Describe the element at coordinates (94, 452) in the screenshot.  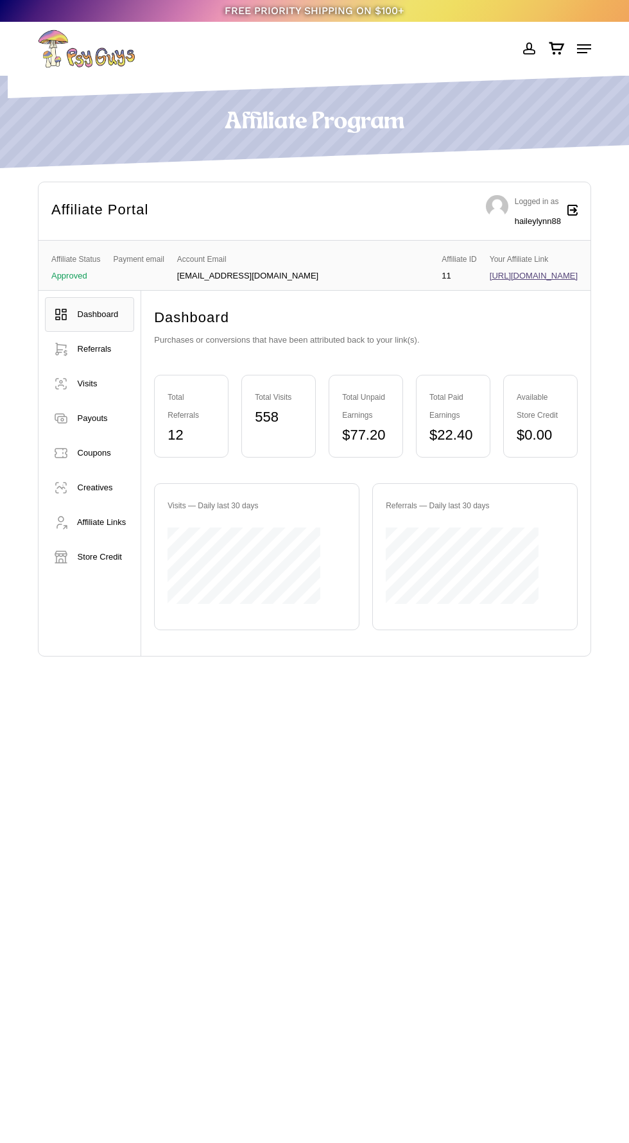
I see `span: Coupons` at that location.